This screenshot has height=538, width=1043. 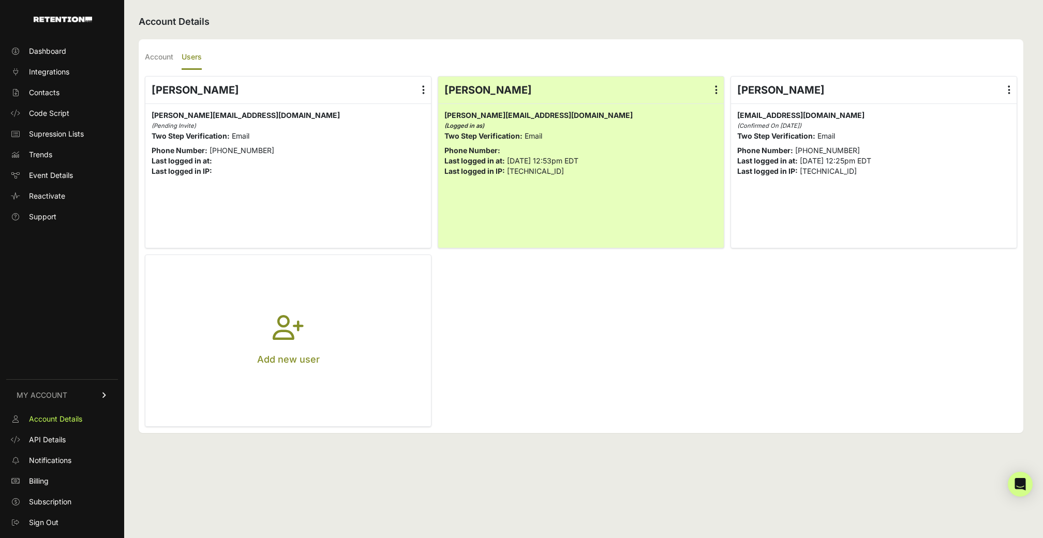 What do you see at coordinates (42, 217) in the screenshot?
I see `span: Support` at bounding box center [42, 217].